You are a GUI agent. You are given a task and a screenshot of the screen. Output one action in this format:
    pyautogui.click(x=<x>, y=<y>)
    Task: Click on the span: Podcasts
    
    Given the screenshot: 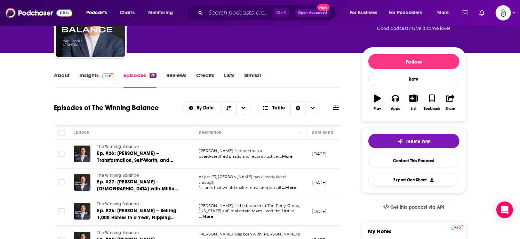 What is the action you would take?
    pyautogui.click(x=96, y=13)
    